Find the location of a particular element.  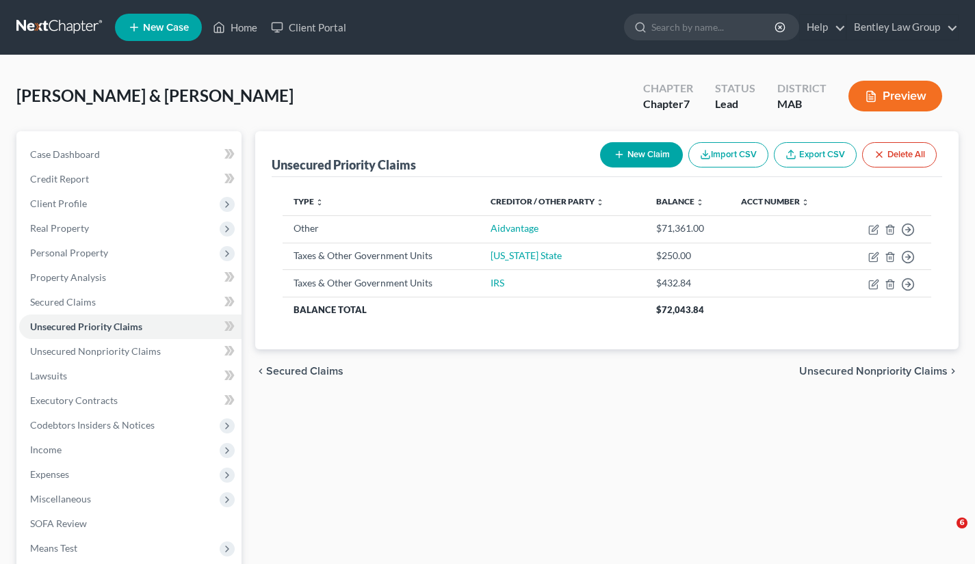

input: Search by name... is located at coordinates (713, 27).